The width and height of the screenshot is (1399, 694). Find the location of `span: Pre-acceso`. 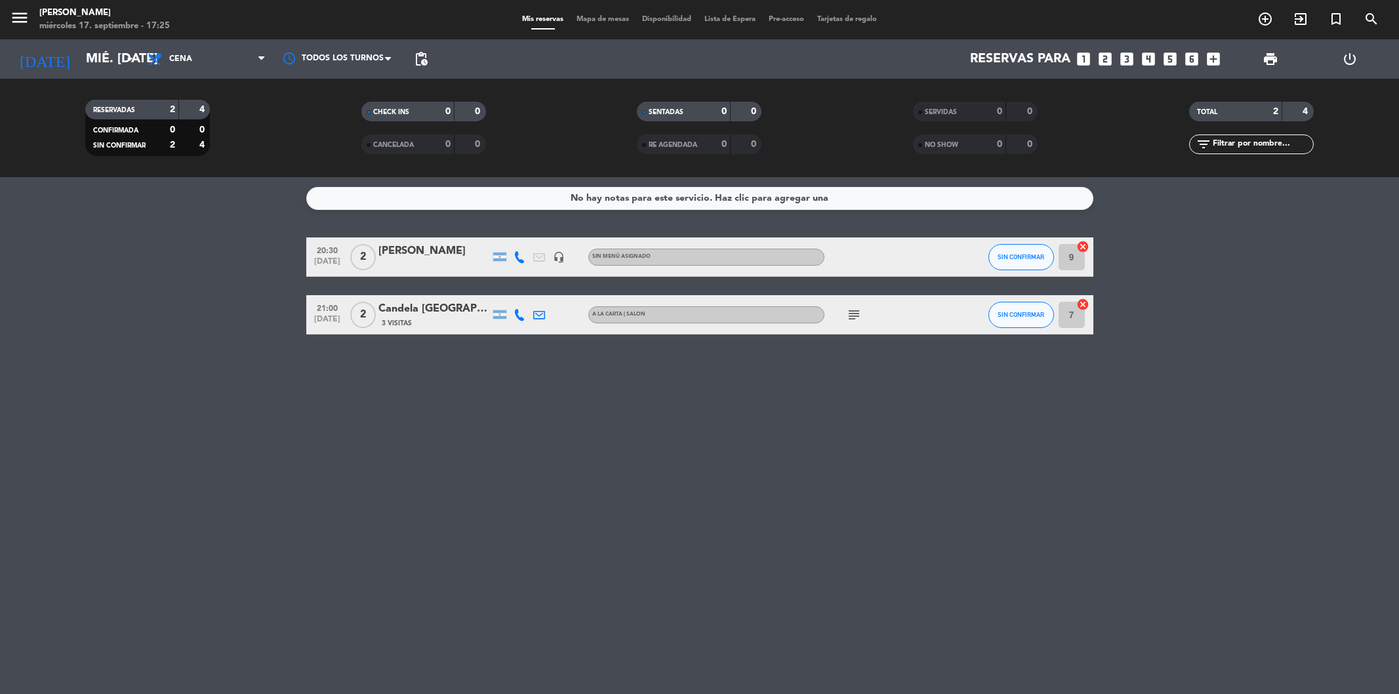

span: Pre-acceso is located at coordinates (787, 19).